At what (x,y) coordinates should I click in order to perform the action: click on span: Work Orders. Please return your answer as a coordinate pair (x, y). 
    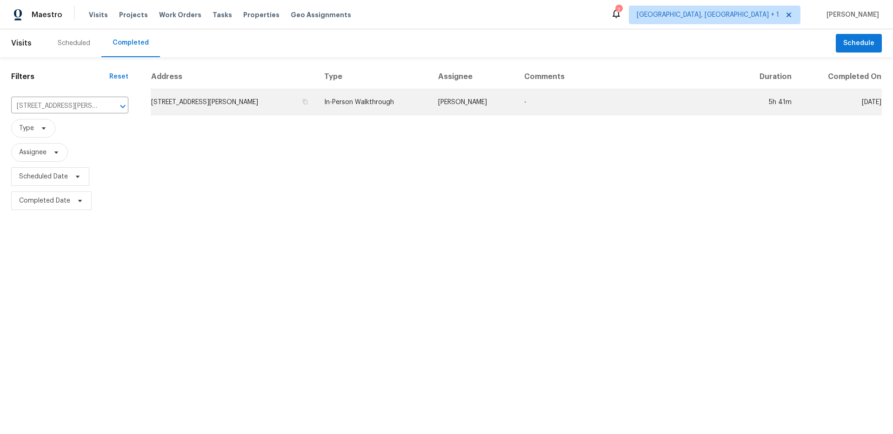
    Looking at the image, I should click on (180, 15).